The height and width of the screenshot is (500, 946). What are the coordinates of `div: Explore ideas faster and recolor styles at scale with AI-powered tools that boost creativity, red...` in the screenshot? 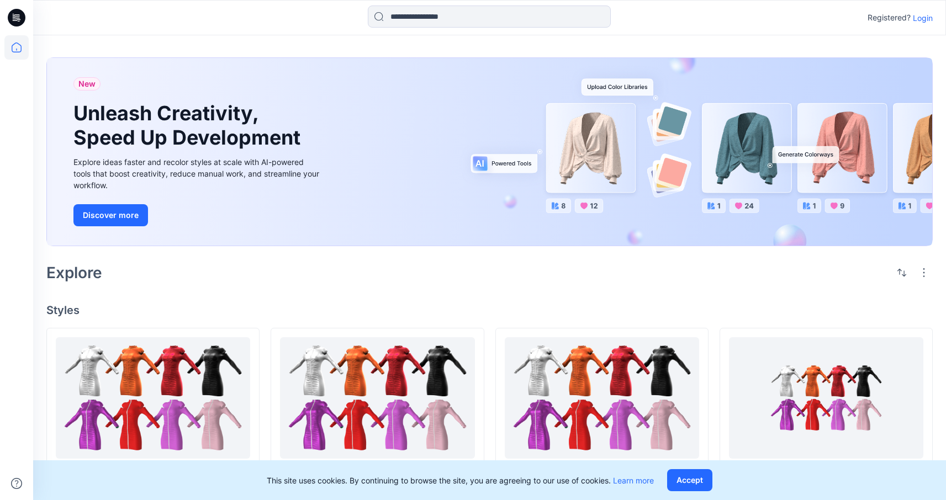 It's located at (198, 173).